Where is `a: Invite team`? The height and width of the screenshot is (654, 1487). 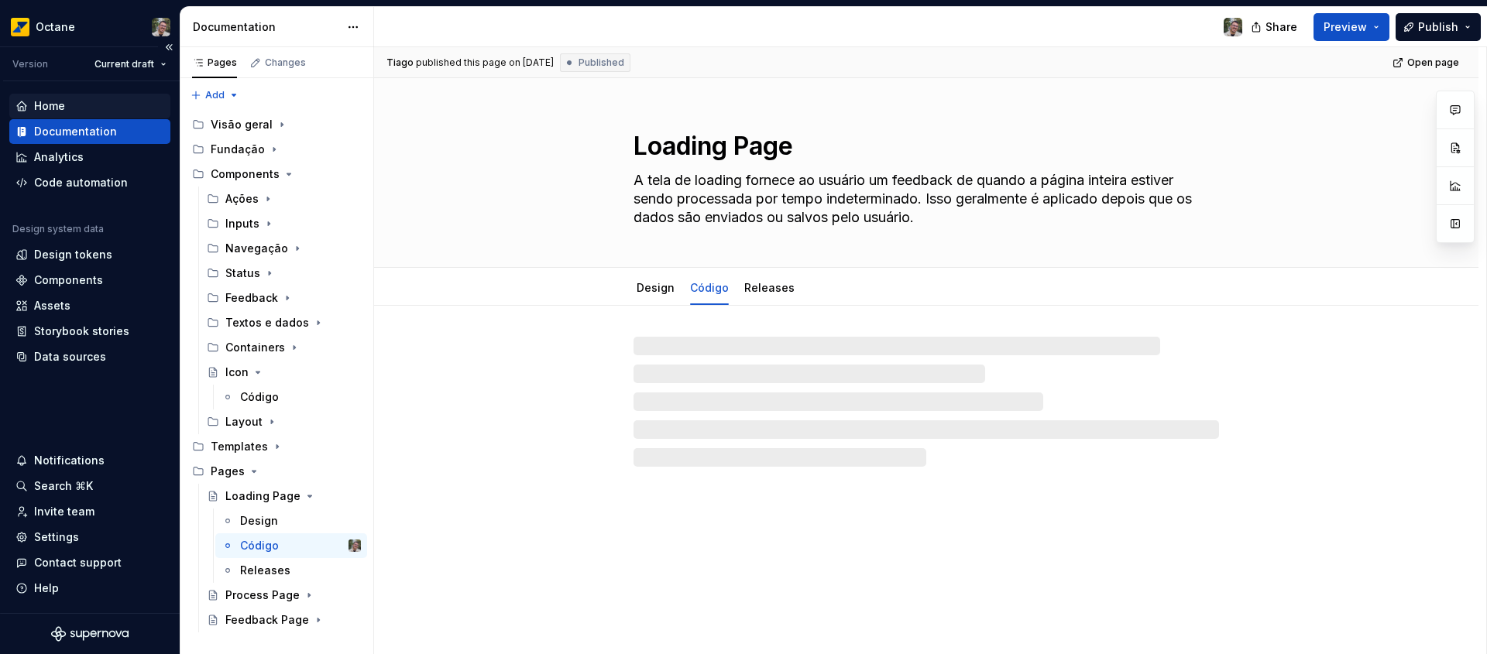 a: Invite team is located at coordinates (90, 512).